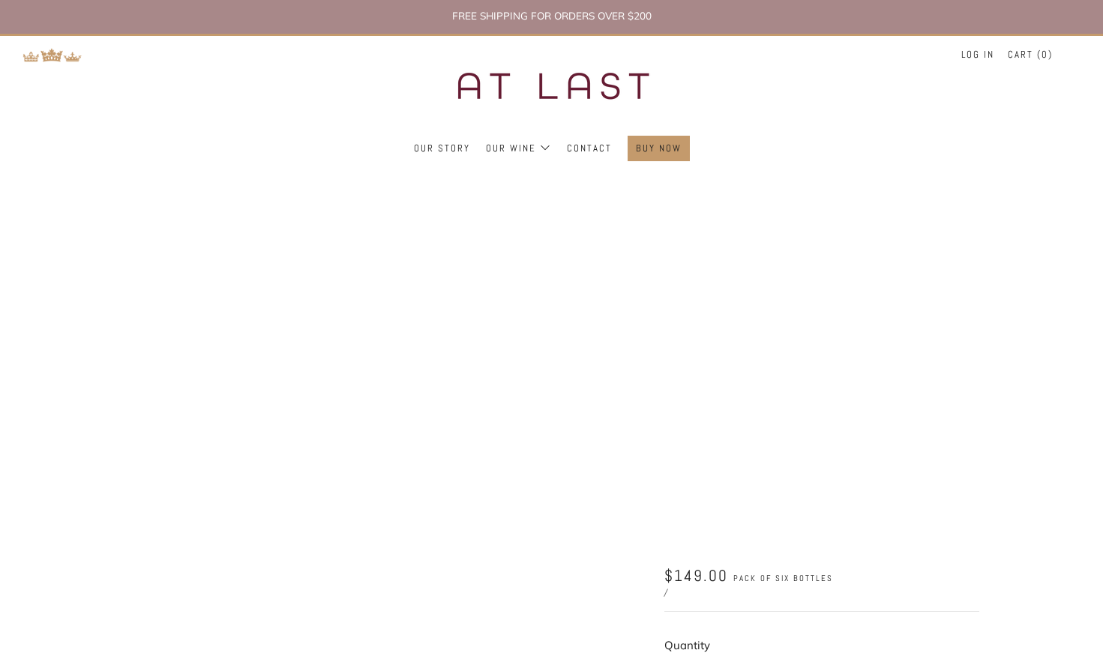  I want to click on a: Buy Now, so click(658, 148).